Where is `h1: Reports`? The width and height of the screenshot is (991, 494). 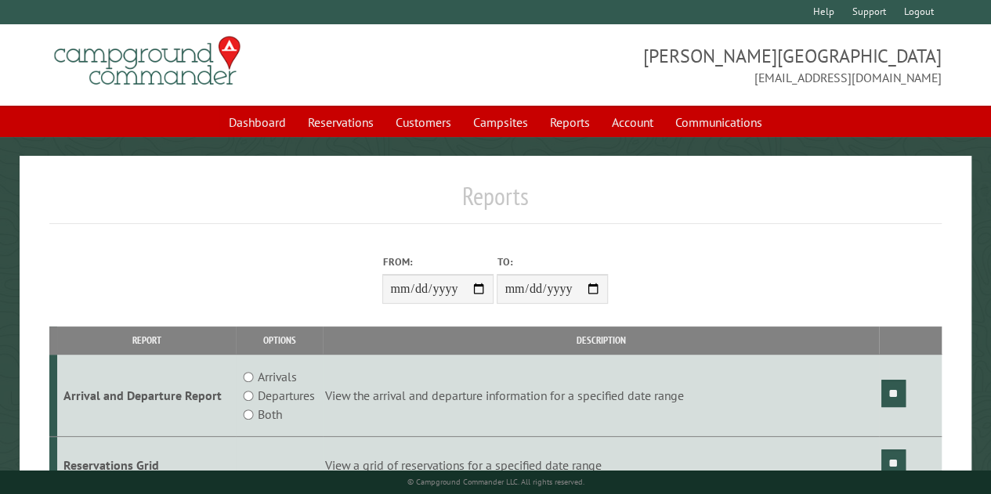
h1: Reports is located at coordinates (495, 202).